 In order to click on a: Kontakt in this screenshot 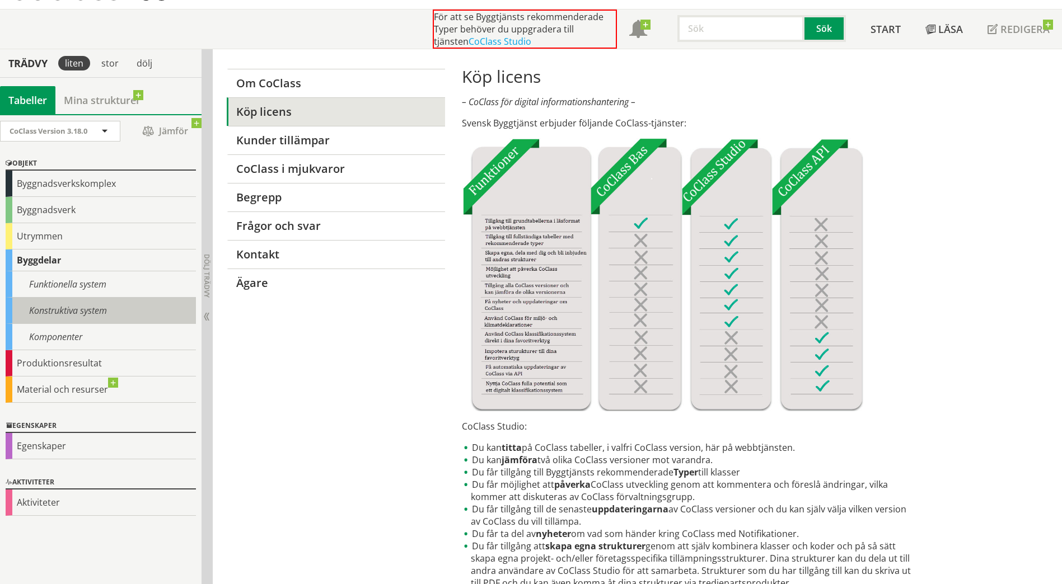, I will do `click(335, 254)`.